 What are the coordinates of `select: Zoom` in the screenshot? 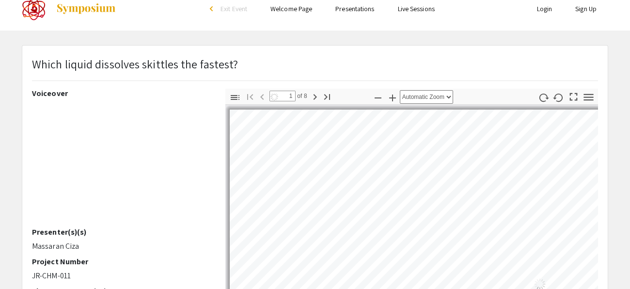 It's located at (426, 97).